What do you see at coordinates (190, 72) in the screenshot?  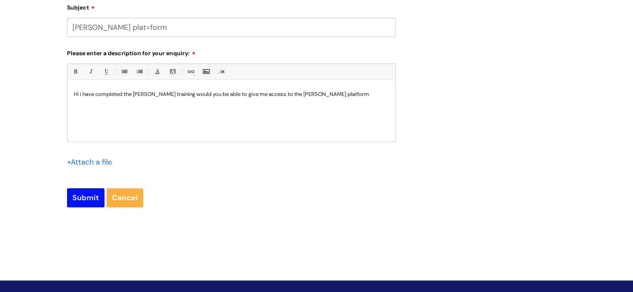 I see `a: Link` at bounding box center [190, 72].